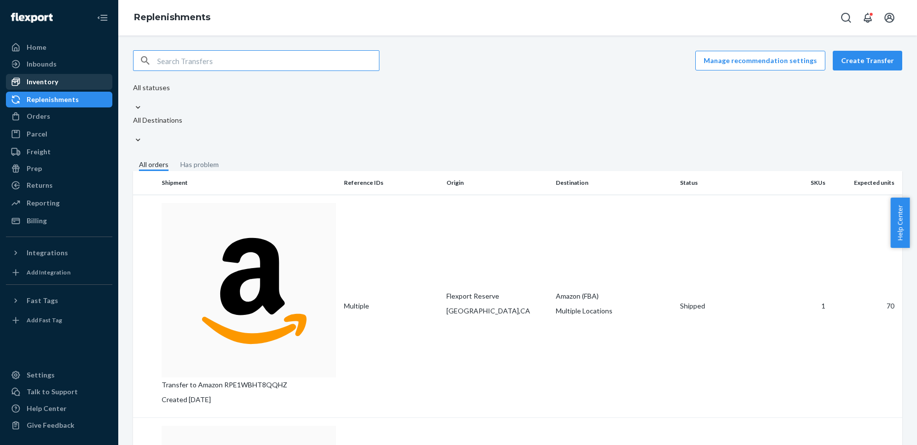 The width and height of the screenshot is (917, 445). What do you see at coordinates (889, 18) in the screenshot?
I see `button: Open account menu` at bounding box center [889, 18].